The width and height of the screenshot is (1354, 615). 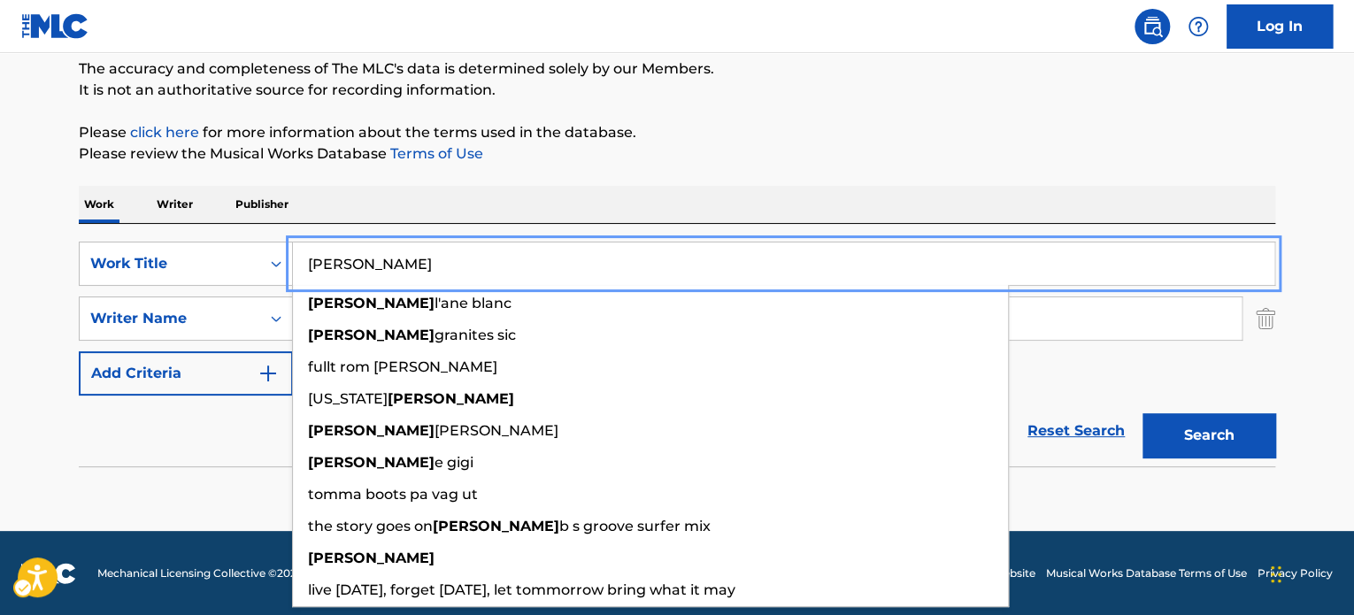 What do you see at coordinates (55, 26) in the screenshot?
I see `img: MLC Logo` at bounding box center [55, 26].